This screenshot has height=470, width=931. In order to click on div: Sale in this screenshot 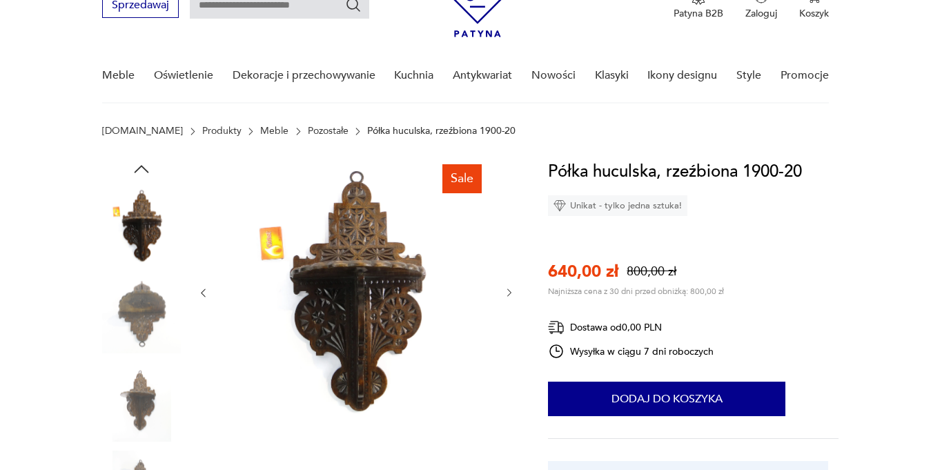, I will do `click(462, 179)`.